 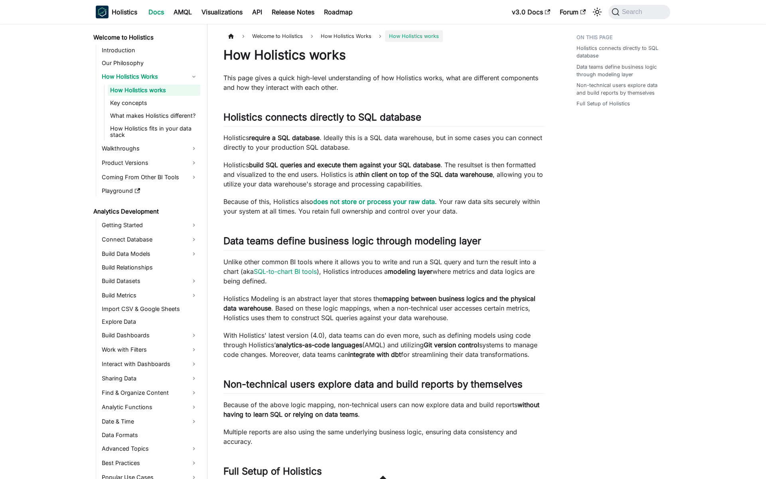 What do you see at coordinates (451, 345) in the screenshot?
I see `strong: Git version control` at bounding box center [451, 345].